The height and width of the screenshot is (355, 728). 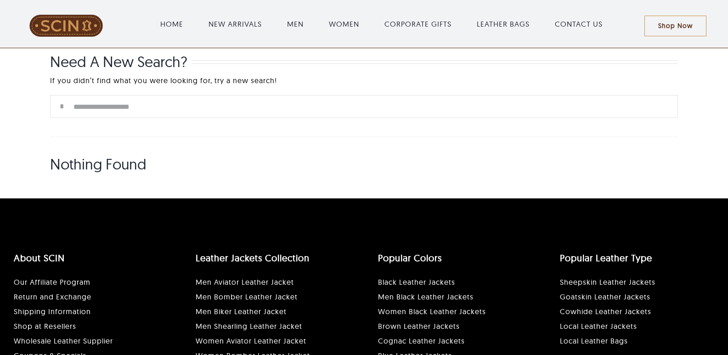 I want to click on a: Women Aviator Leather Jacket, so click(x=251, y=341).